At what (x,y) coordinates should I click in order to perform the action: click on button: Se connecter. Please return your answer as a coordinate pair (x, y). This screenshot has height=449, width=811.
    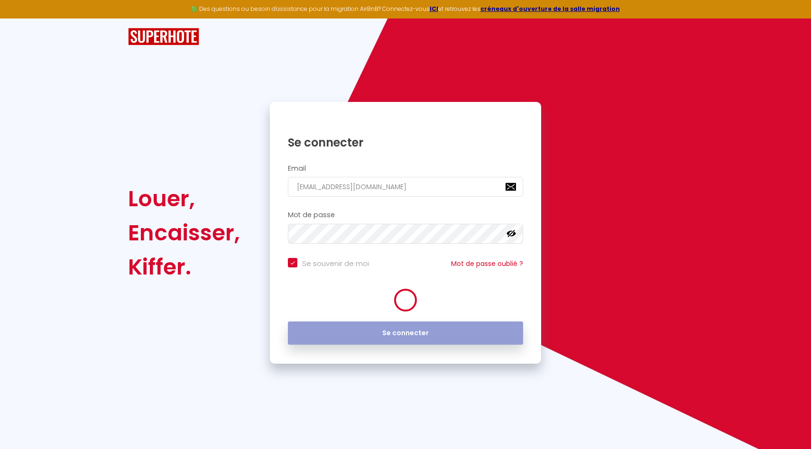
    Looking at the image, I should click on (406, 333).